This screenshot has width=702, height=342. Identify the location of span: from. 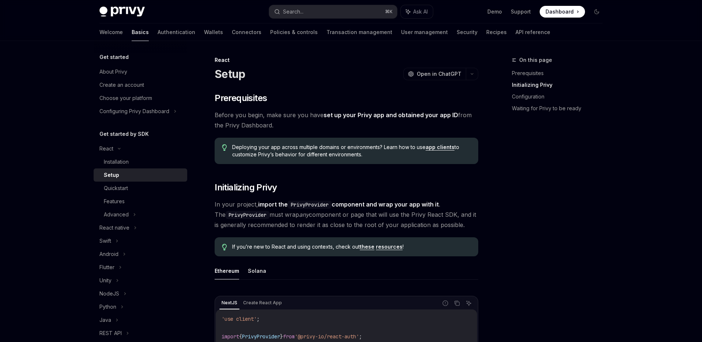
(289, 336).